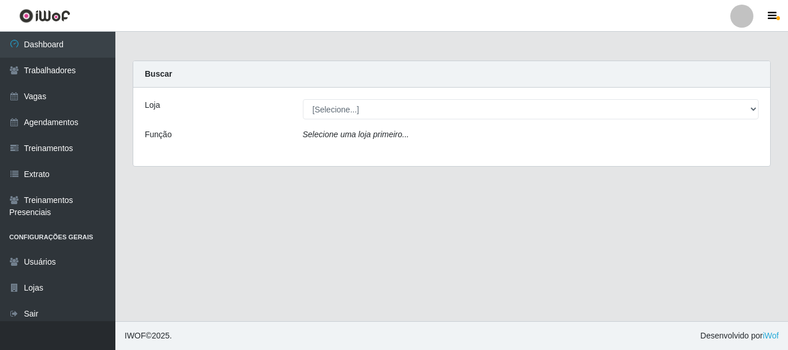 The width and height of the screenshot is (788, 350). What do you see at coordinates (152, 105) in the screenshot?
I see `label: Loja` at bounding box center [152, 105].